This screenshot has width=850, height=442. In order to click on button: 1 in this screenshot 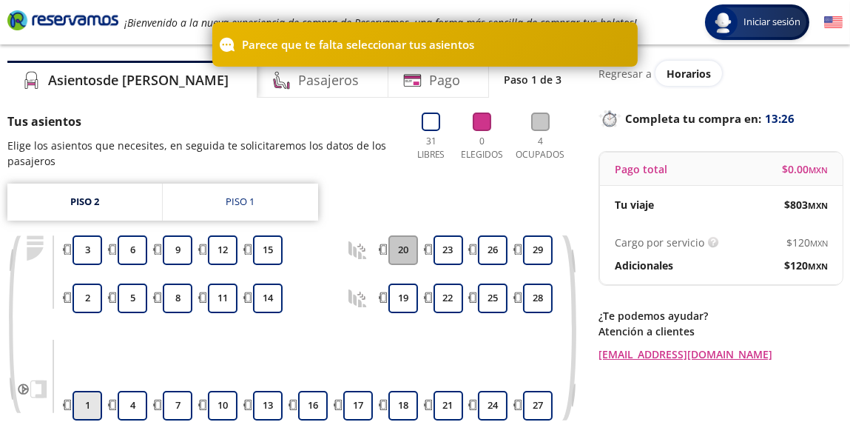, I will do `click(87, 405)`.